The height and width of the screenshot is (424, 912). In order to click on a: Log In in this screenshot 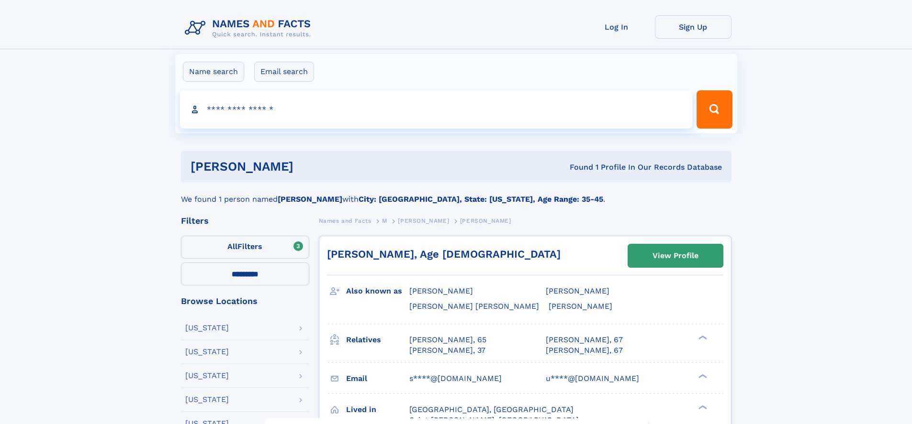, I will do `click(616, 27)`.